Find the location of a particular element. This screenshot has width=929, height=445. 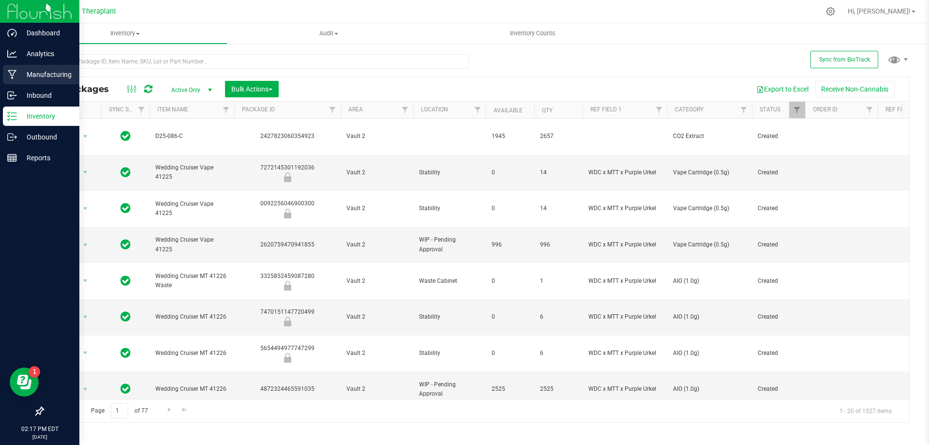

a: Inventory Counts is located at coordinates (532, 33).